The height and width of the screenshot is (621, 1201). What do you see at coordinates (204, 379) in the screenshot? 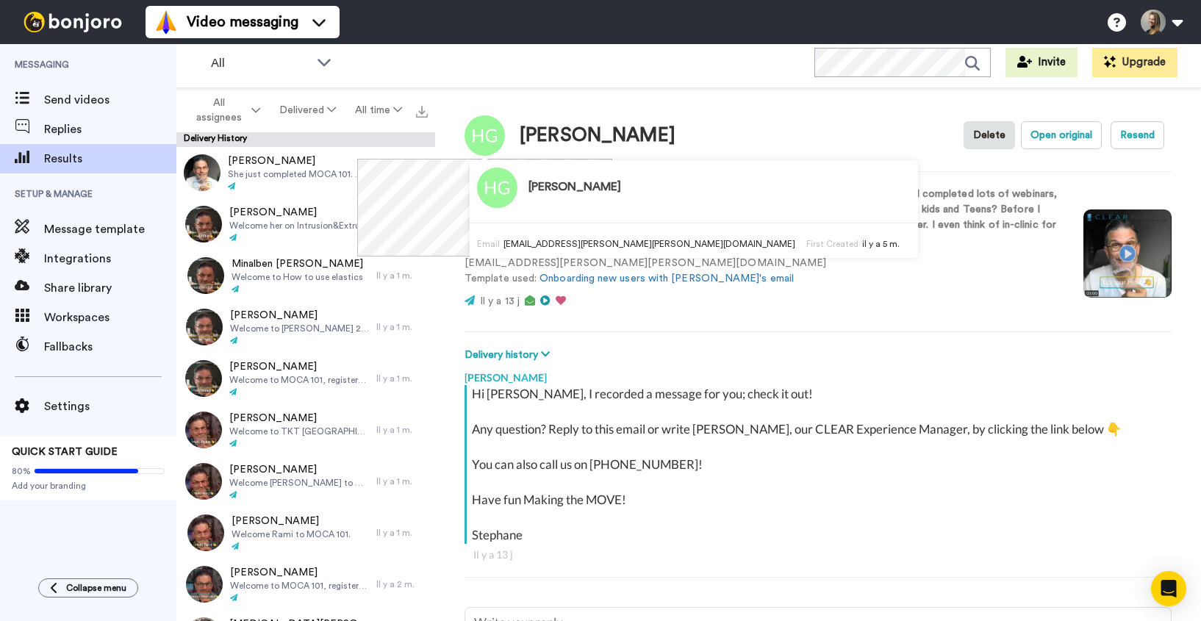
I see `img: 9b219f65-5ca7-4e79-824d-275b513fa635-thumb.jpg` at bounding box center [204, 379].